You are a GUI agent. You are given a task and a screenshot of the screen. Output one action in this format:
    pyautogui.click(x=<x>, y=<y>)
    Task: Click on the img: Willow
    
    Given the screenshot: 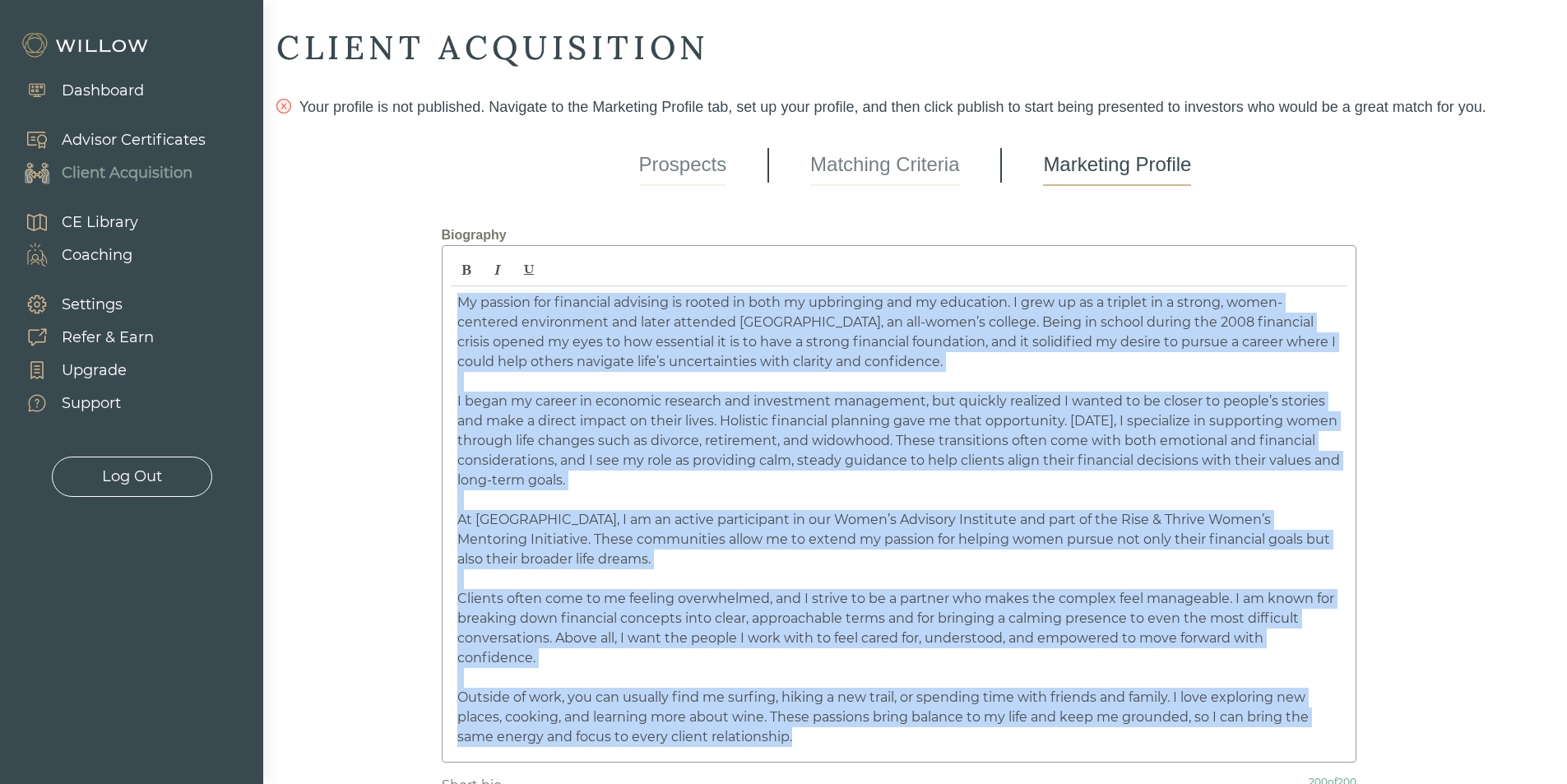 What is the action you would take?
    pyautogui.click(x=86, y=45)
    